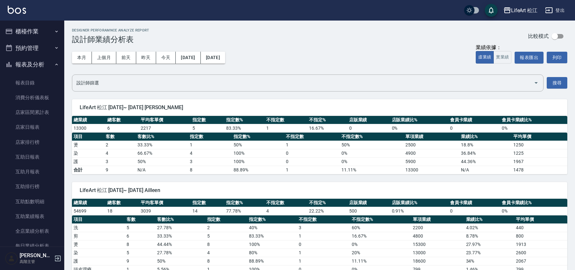 Image resolution: width=575 pixels, height=270 pixels. I want to click on th: 會員卡業績比%, so click(534, 120).